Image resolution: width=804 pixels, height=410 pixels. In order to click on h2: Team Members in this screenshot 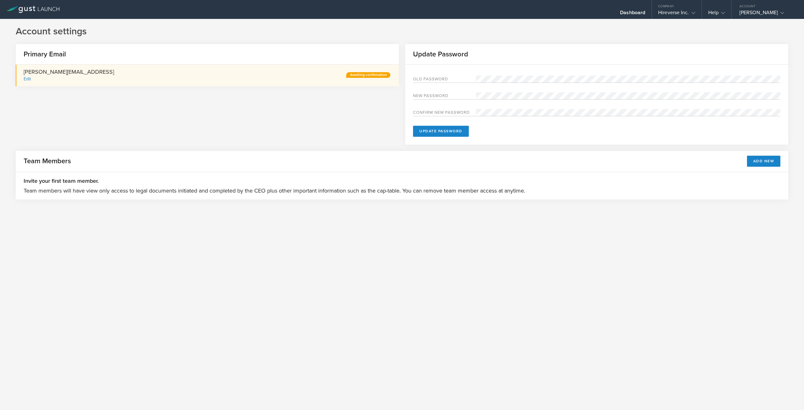, I will do `click(47, 161)`.